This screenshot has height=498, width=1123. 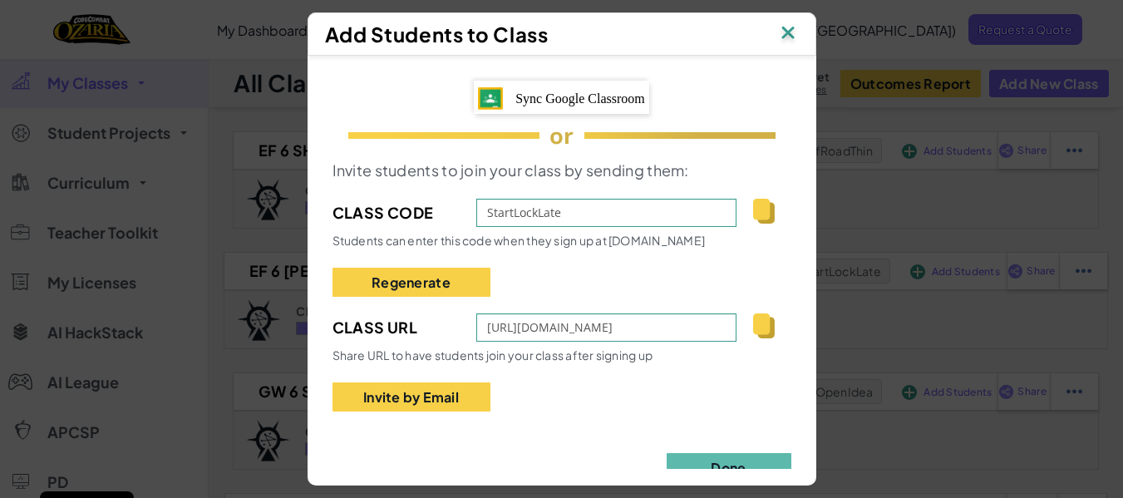 What do you see at coordinates (729, 467) in the screenshot?
I see `button: Done` at bounding box center [729, 467].